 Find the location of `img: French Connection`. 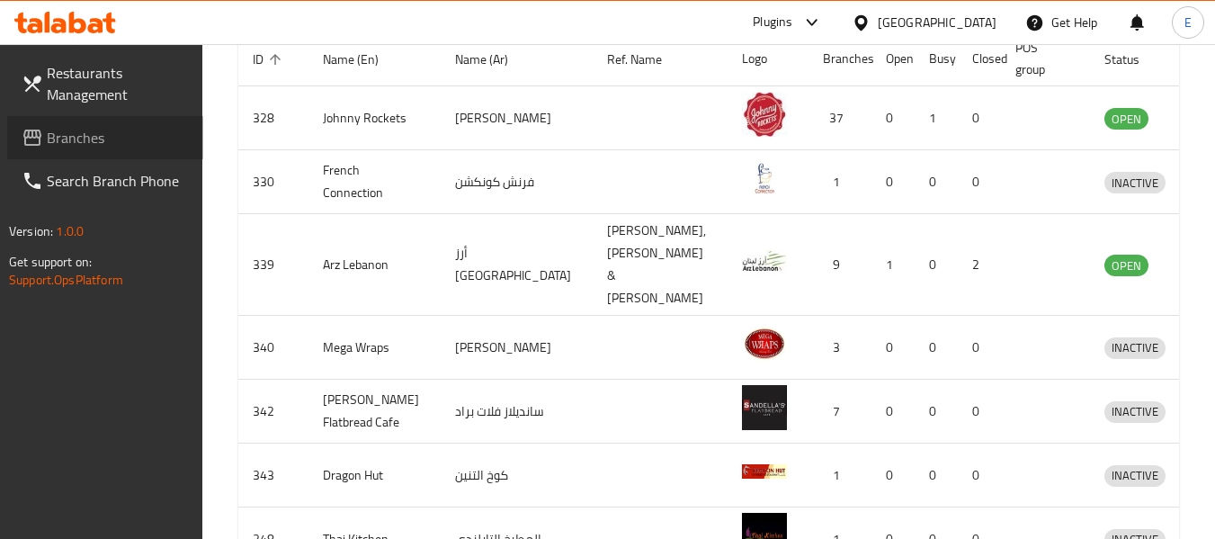

img: French Connection is located at coordinates (764, 178).